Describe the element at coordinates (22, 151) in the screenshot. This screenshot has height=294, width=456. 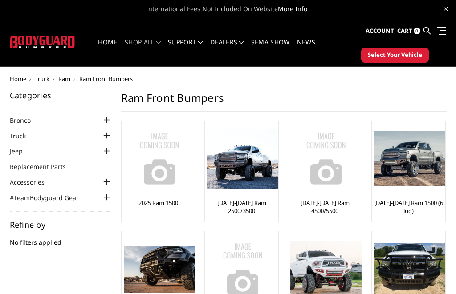
I see `a: Jeep` at that location.